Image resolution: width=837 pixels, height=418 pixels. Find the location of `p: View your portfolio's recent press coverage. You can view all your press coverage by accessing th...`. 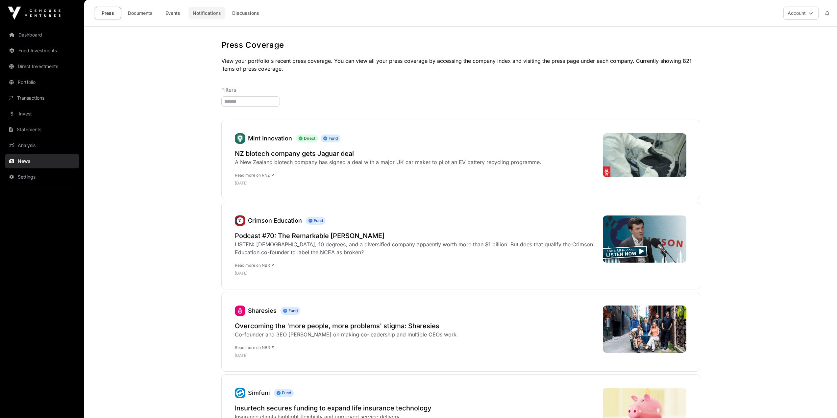

p: View your portfolio's recent press coverage. You can view all your press coverage by accessing th... is located at coordinates (461, 65).